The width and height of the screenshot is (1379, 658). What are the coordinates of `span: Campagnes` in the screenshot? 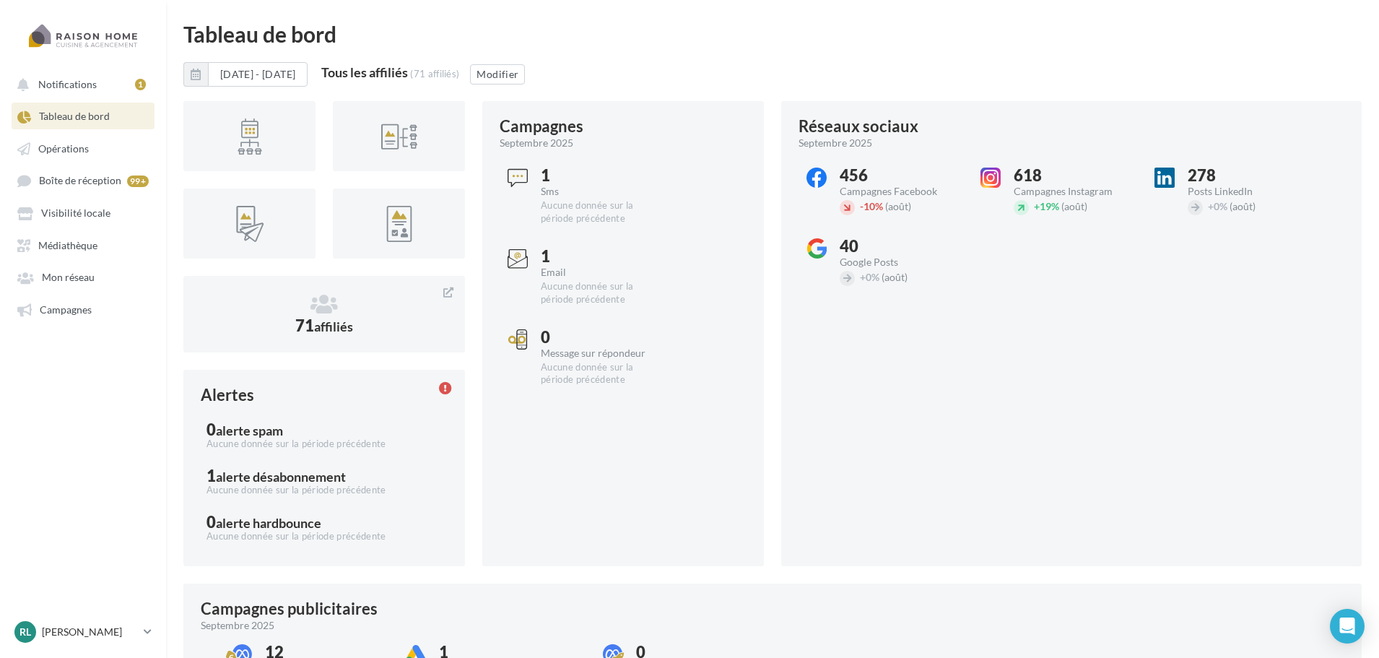 It's located at (66, 309).